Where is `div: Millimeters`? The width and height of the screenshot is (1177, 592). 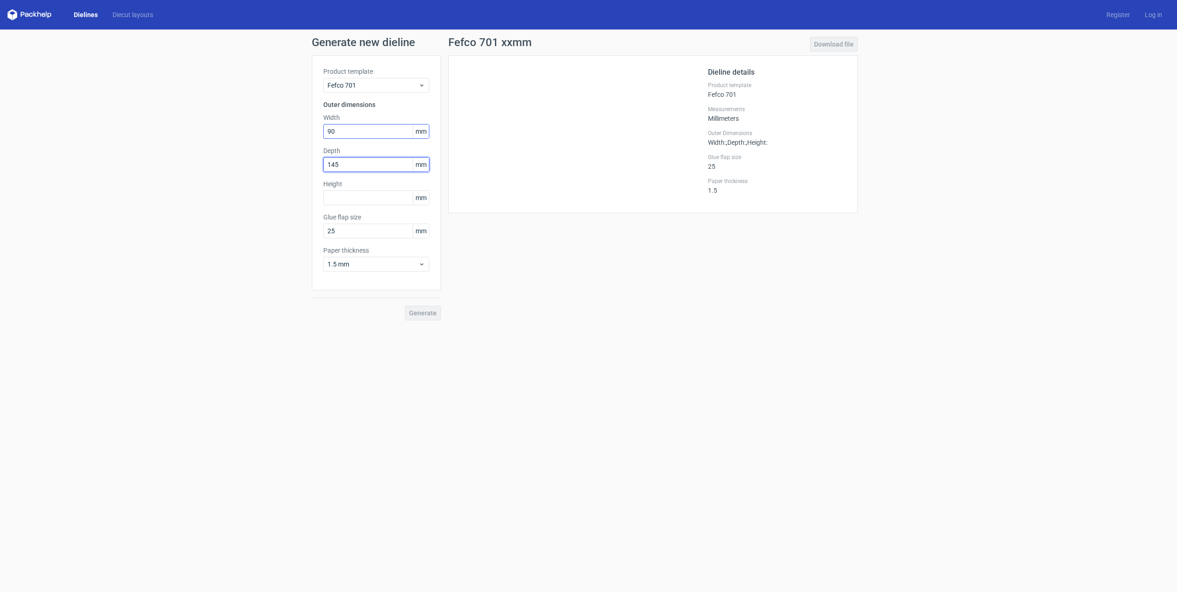
div: Millimeters is located at coordinates (777, 114).